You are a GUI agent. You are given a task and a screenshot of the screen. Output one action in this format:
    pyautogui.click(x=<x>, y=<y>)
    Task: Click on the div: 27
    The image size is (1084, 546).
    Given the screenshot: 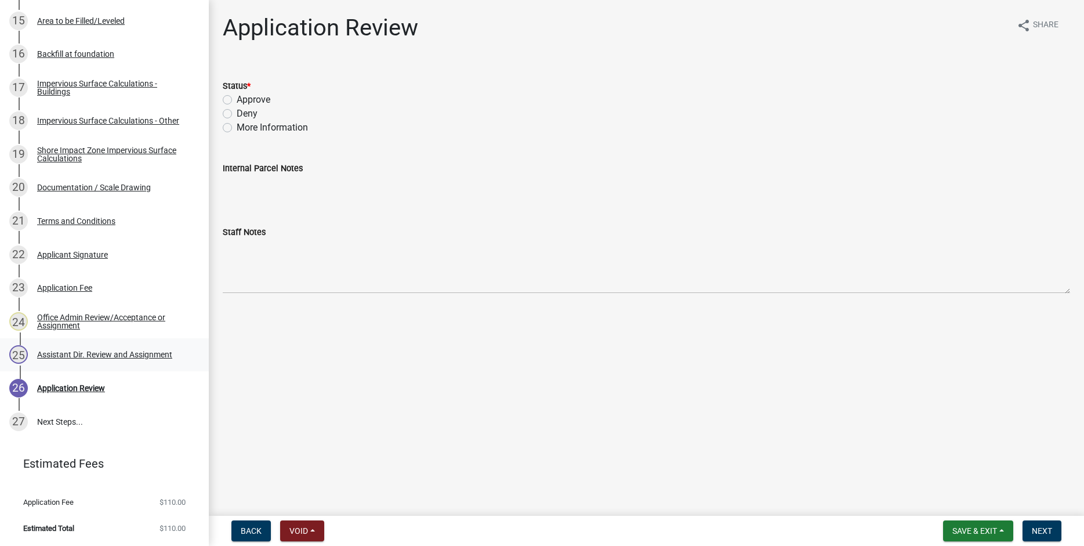 What is the action you would take?
    pyautogui.click(x=19, y=422)
    